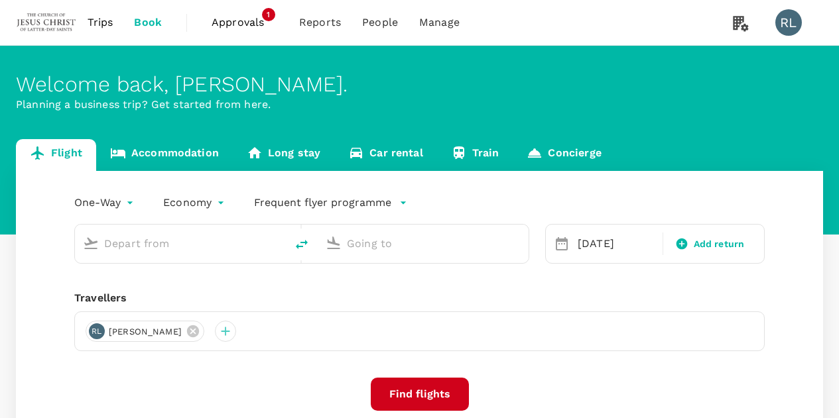 The width and height of the screenshot is (839, 418). What do you see at coordinates (148, 23) in the screenshot?
I see `span: Book` at bounding box center [148, 23].